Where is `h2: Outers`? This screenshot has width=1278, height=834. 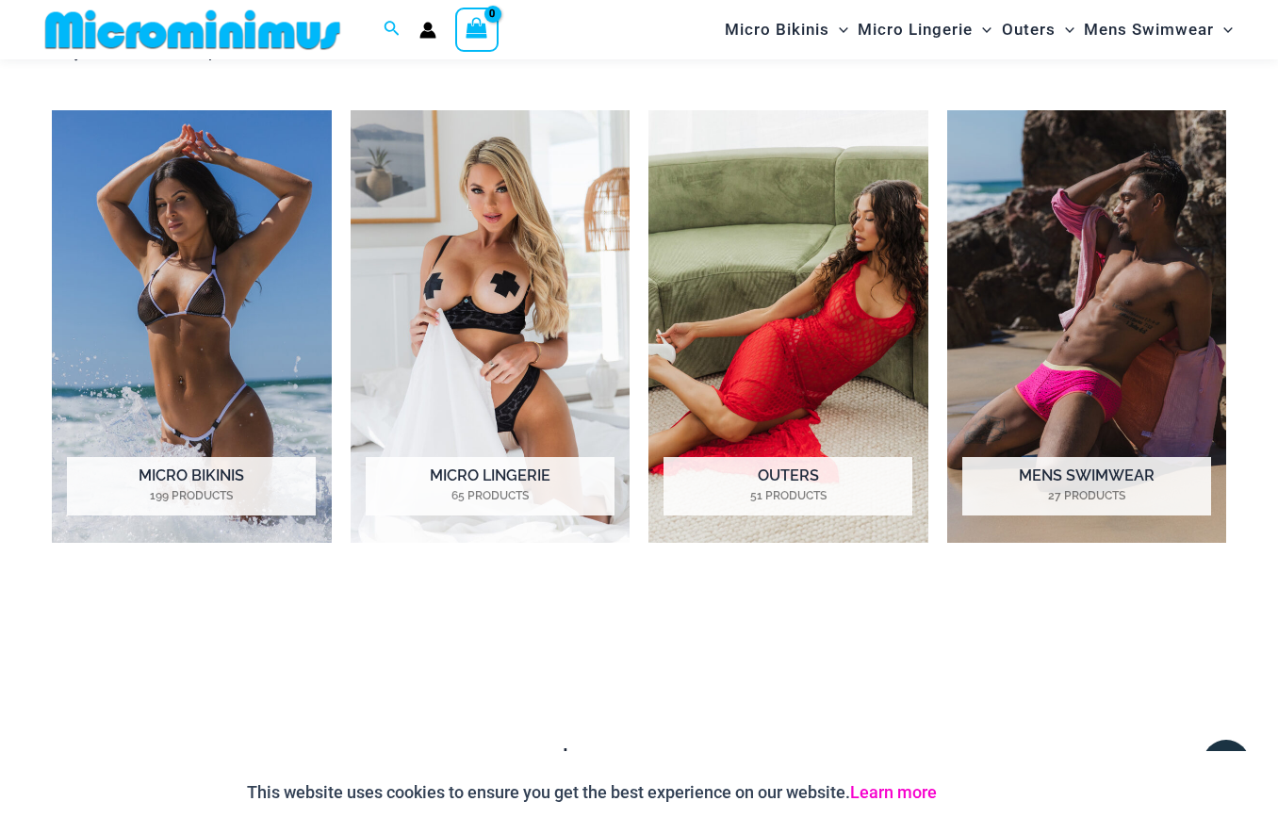
h2: Outers is located at coordinates (788, 486).